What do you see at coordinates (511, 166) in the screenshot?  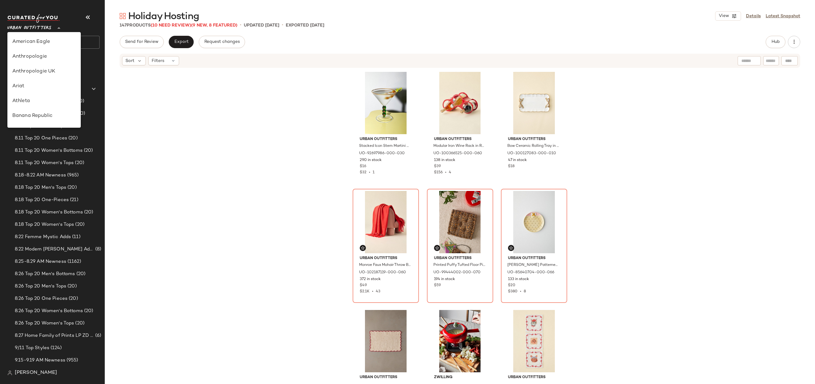 I see `span: $18` at bounding box center [511, 166].